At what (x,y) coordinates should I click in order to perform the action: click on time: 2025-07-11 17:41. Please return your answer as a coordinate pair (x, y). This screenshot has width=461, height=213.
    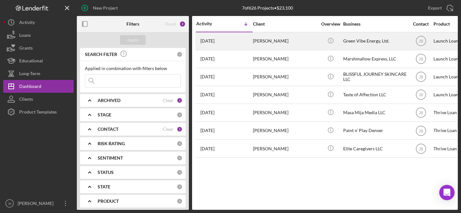
    Looking at the image, I should click on (208, 113).